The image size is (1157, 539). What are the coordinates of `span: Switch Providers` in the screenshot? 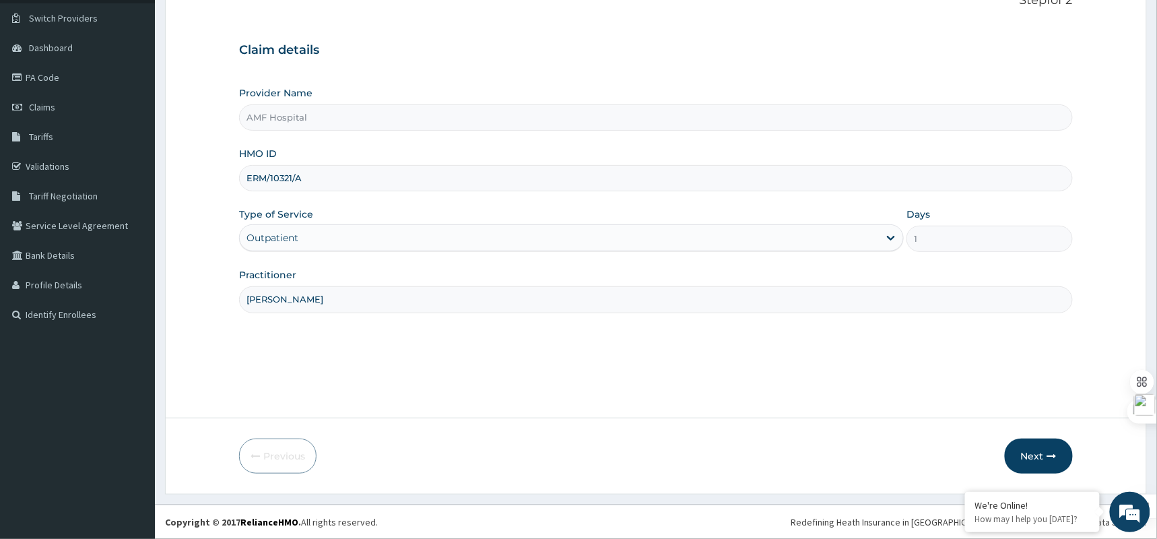 It's located at (63, 18).